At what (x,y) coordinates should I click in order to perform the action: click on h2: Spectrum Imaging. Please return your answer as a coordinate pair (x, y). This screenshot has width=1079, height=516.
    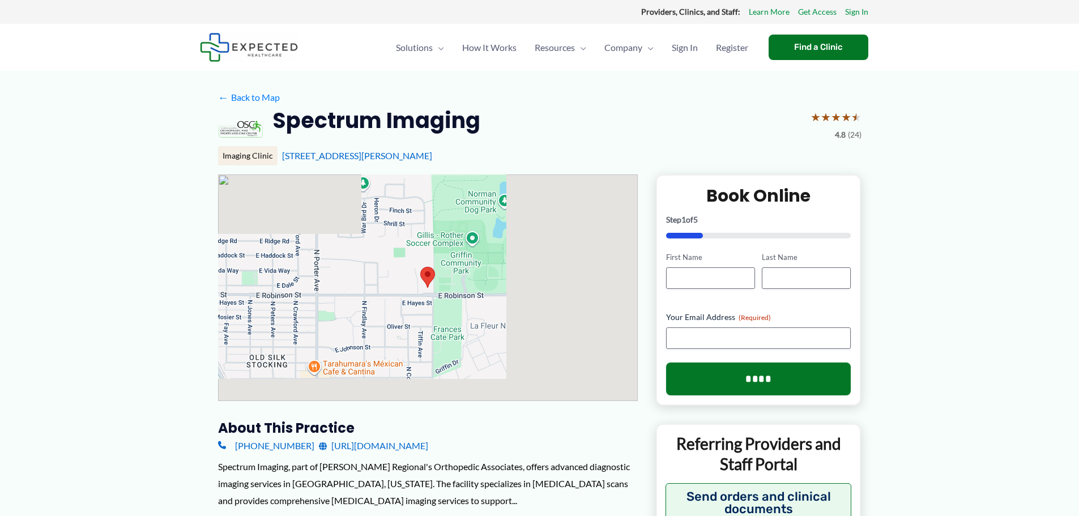
    Looking at the image, I should click on (376, 120).